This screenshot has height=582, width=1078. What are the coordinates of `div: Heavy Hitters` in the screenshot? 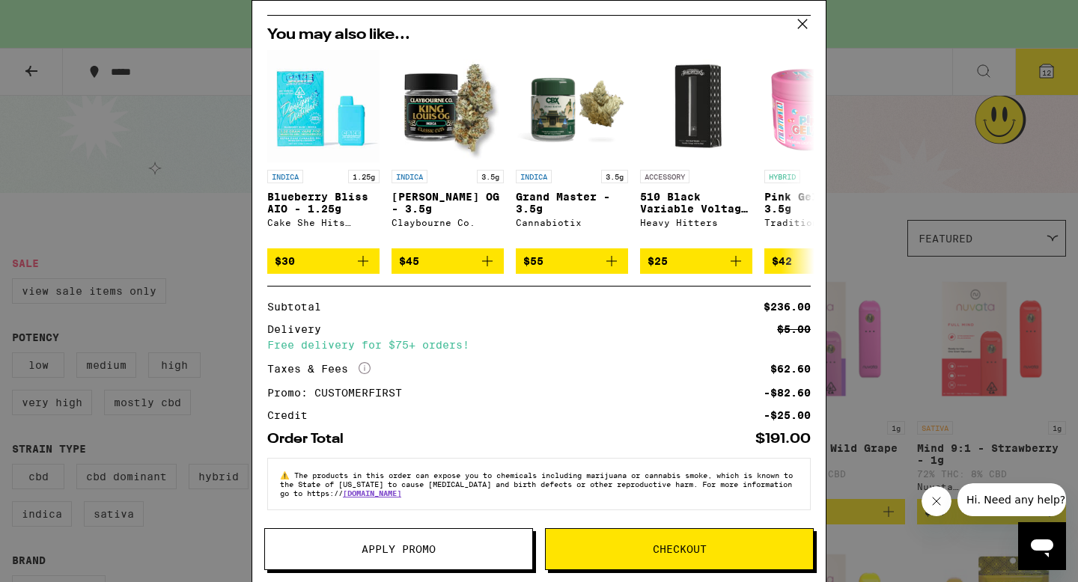 It's located at (696, 222).